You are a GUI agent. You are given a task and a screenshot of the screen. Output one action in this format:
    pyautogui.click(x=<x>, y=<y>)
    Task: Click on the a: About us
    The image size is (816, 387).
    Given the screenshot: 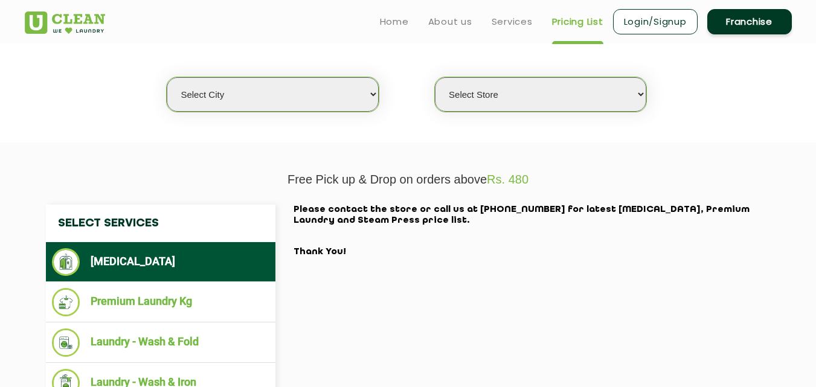 What is the action you would take?
    pyautogui.click(x=450, y=22)
    